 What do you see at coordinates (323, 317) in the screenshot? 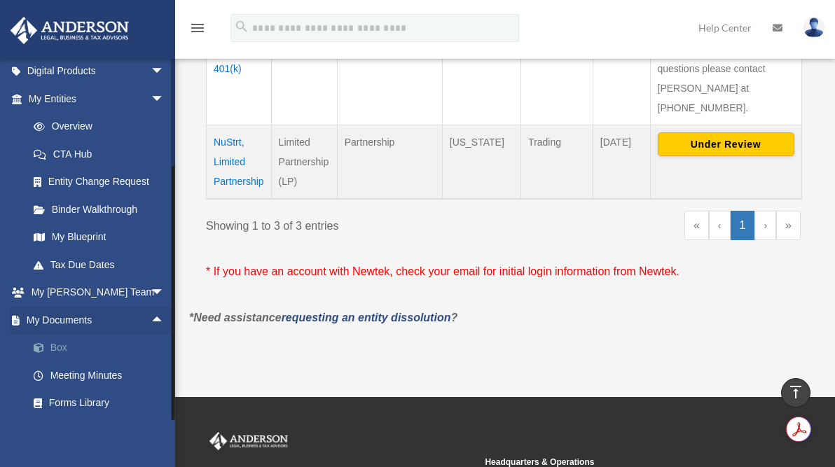
I see `em: *Need assistance ?` at bounding box center [323, 317].